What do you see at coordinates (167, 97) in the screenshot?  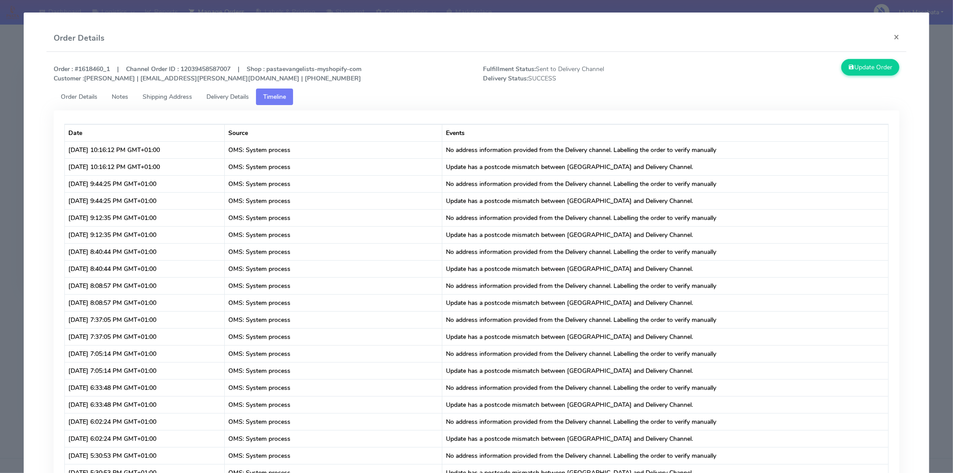 I see `span: Shipping Address` at bounding box center [167, 97].